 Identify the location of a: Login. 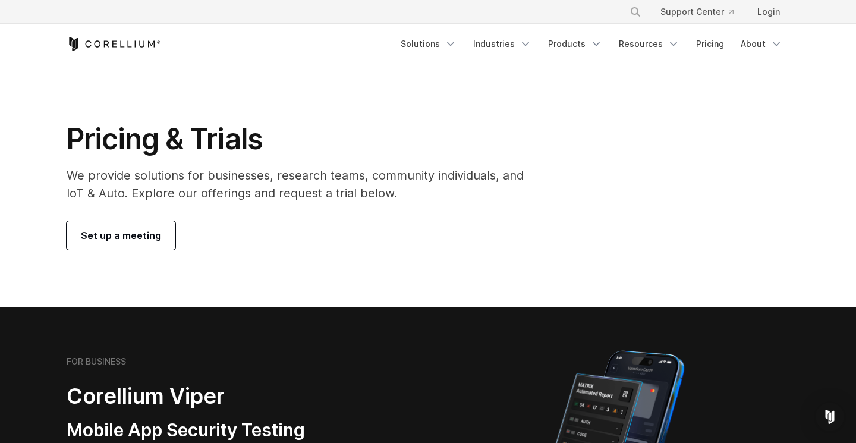
(768, 12).